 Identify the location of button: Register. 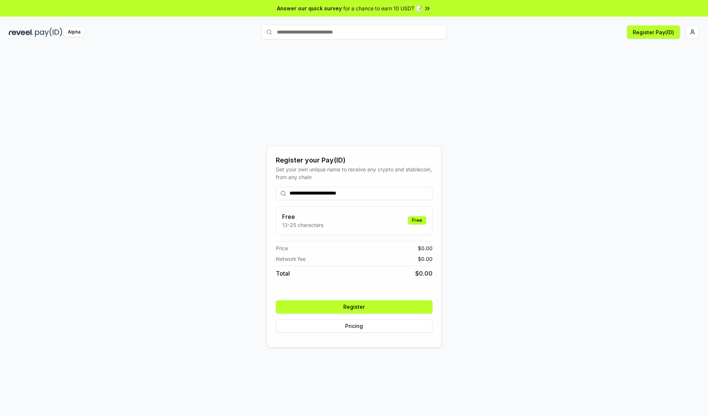
(354, 307).